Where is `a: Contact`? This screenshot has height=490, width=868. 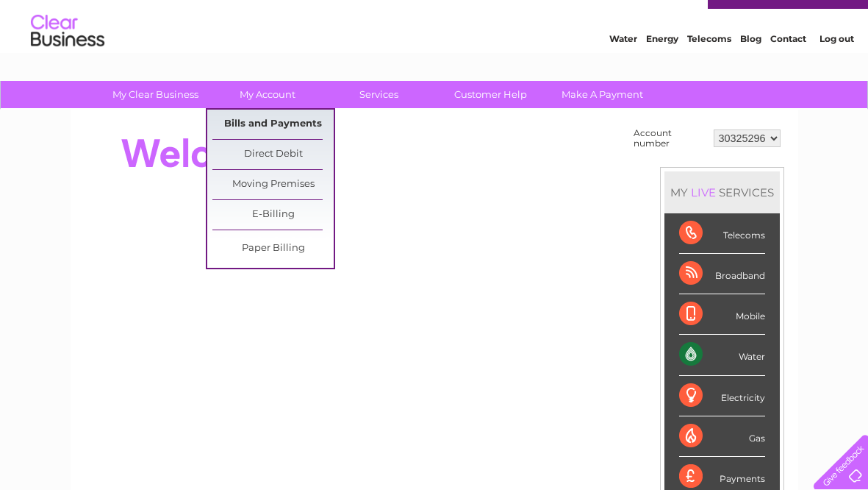 a: Contact is located at coordinates (788, 68).